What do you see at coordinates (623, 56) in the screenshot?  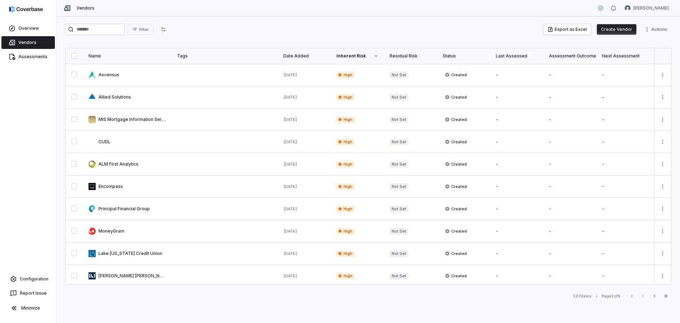 I see `div: Next Assessment` at bounding box center [623, 56].